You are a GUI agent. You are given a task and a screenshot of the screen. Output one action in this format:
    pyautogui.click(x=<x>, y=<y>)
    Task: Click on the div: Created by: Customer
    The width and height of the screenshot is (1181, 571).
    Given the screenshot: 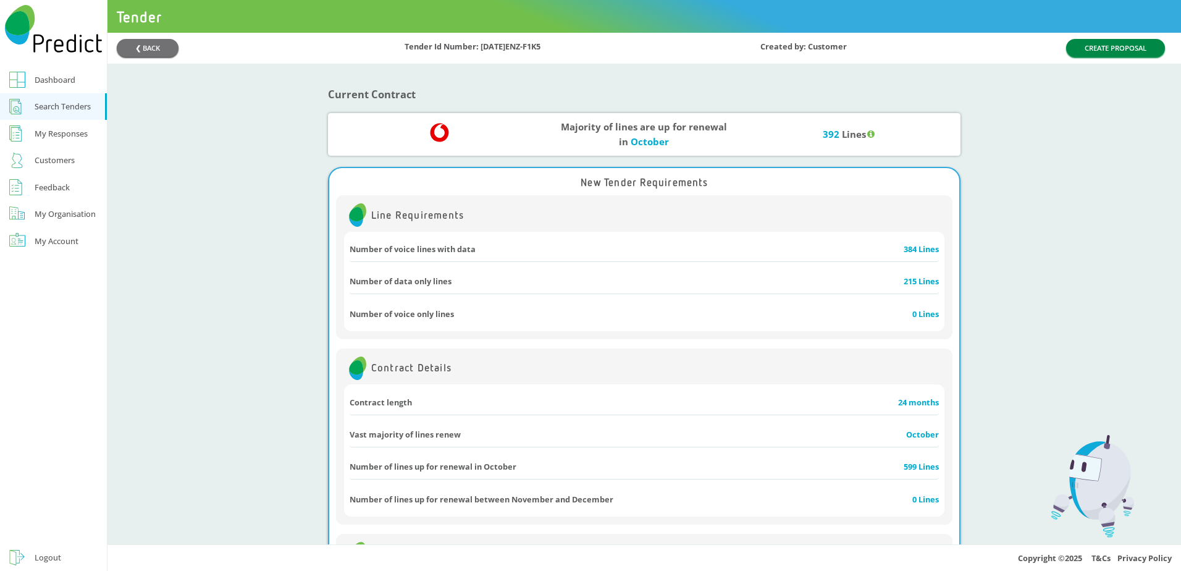 What is the action you would take?
    pyautogui.click(x=804, y=48)
    